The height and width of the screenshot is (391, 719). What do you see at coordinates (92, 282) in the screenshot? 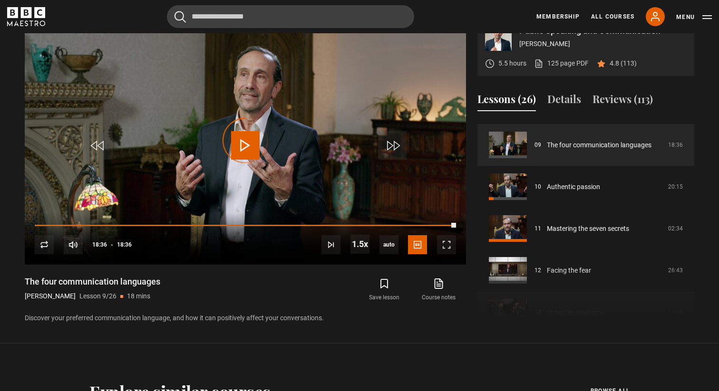
I see `h1: The four communication languages` at bounding box center [92, 282].